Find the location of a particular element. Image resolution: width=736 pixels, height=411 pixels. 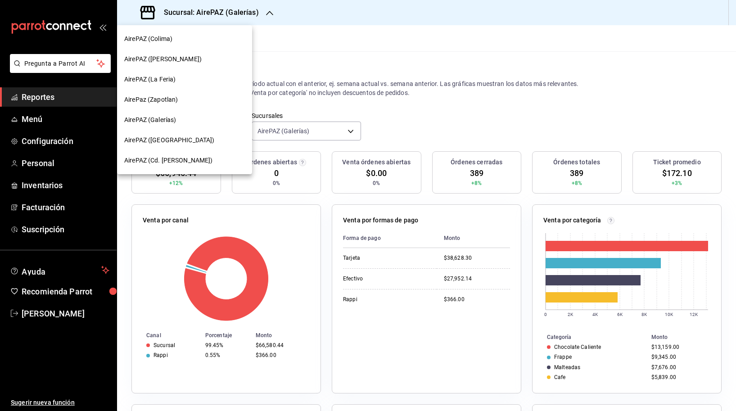

div: AirePAZ (La Feria) is located at coordinates (185, 79).